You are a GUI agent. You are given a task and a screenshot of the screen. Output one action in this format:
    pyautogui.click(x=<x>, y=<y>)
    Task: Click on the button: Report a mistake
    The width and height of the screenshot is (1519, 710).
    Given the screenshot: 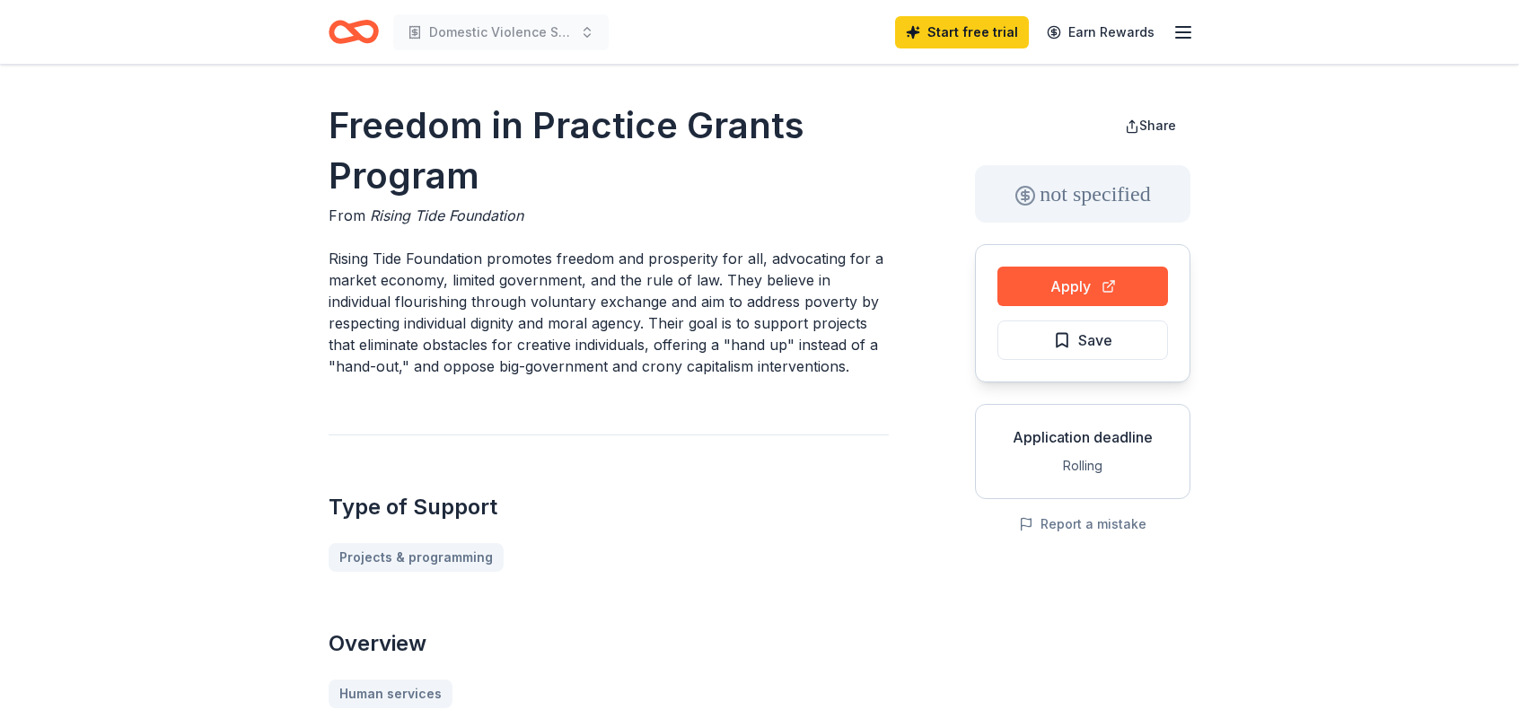 What is the action you would take?
    pyautogui.click(x=1083, y=524)
    